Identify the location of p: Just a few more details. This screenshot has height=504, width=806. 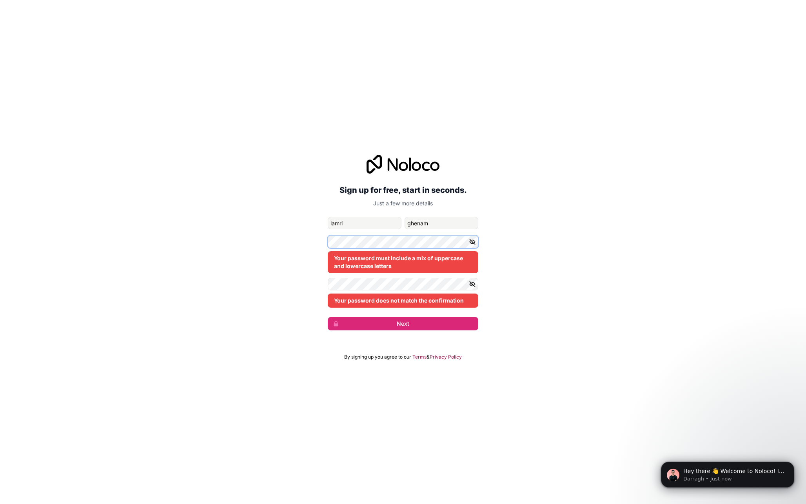
(403, 203).